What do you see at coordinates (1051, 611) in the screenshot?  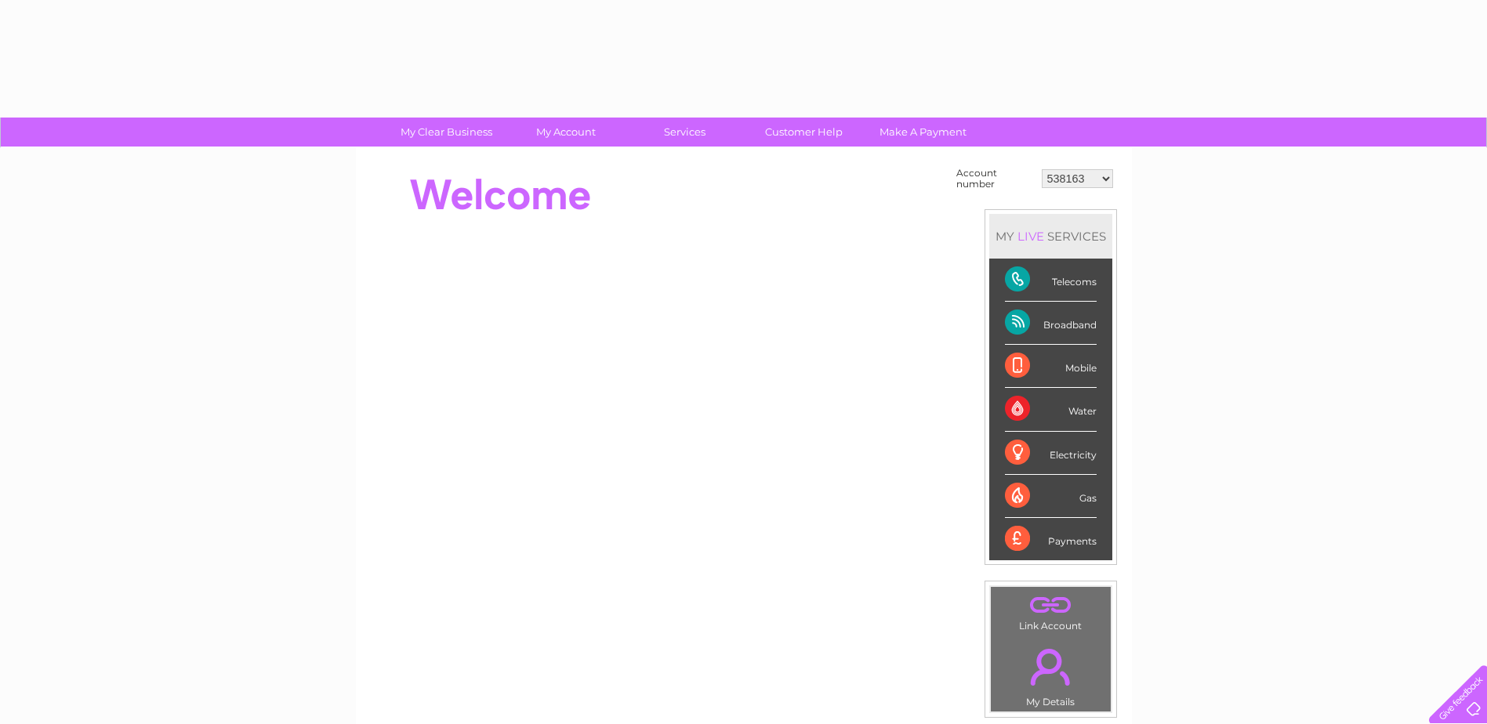 I see `td: Link Account` at bounding box center [1051, 611].